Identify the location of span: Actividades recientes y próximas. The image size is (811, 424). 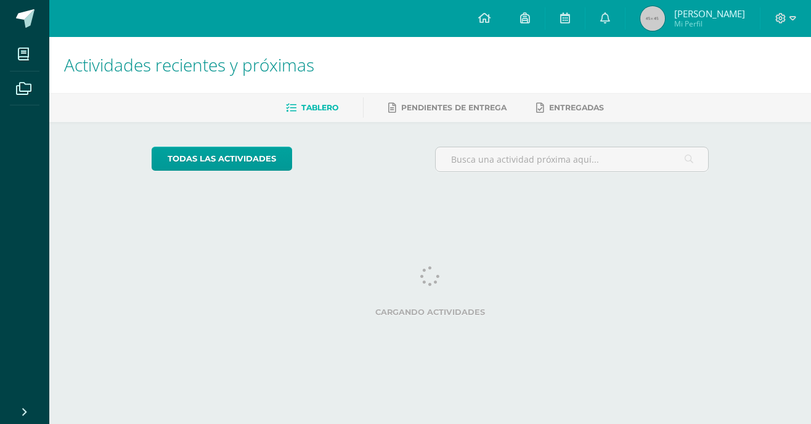
(189, 65).